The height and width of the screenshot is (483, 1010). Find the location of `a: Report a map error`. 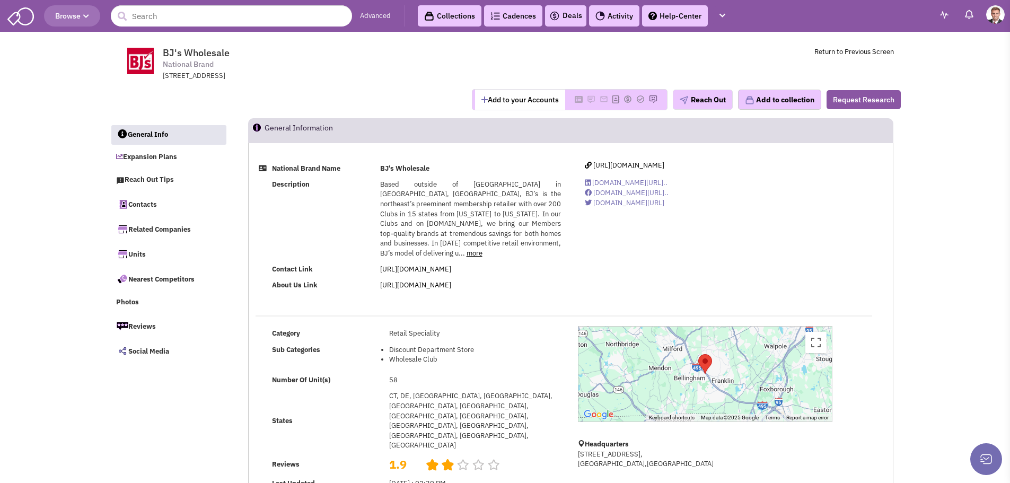

a: Report a map error is located at coordinates (807, 417).